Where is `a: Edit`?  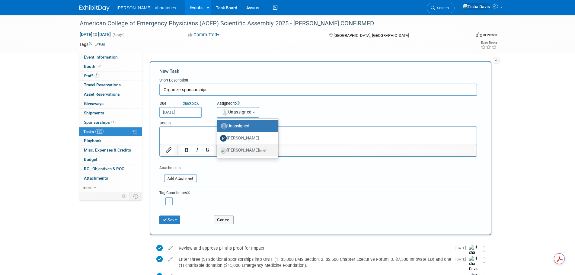 a: Edit is located at coordinates (100, 45).